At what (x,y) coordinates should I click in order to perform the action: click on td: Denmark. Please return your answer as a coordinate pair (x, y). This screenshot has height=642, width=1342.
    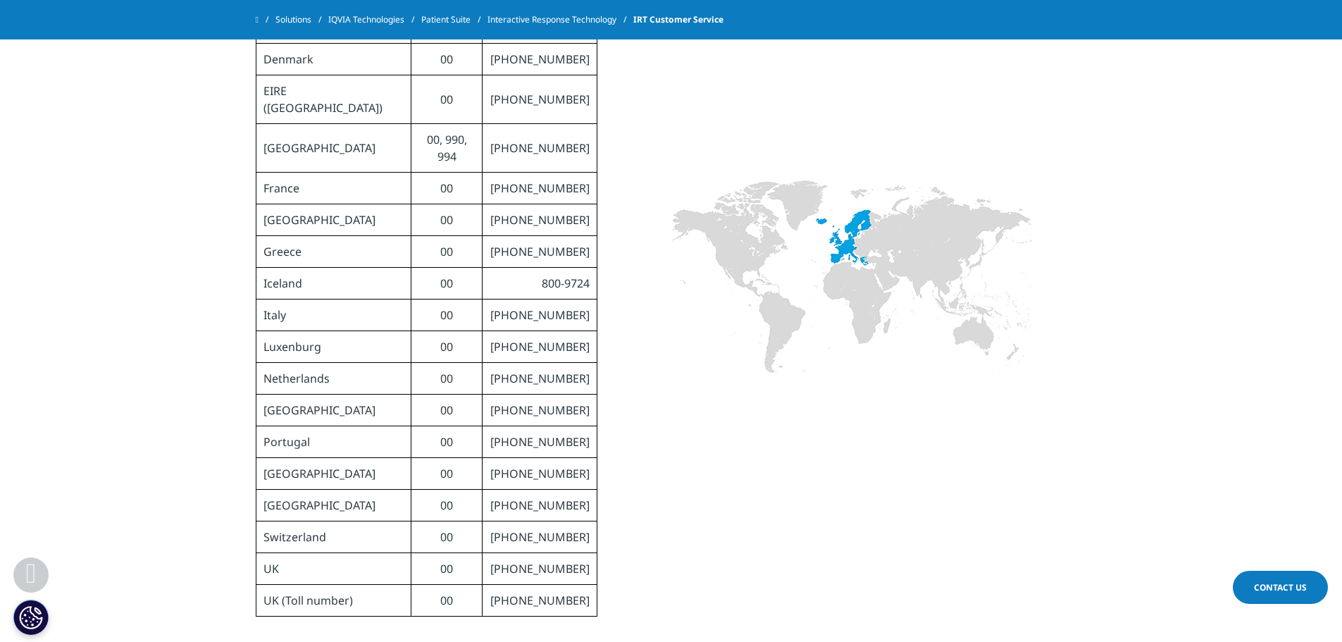
    Looking at the image, I should click on (333, 59).